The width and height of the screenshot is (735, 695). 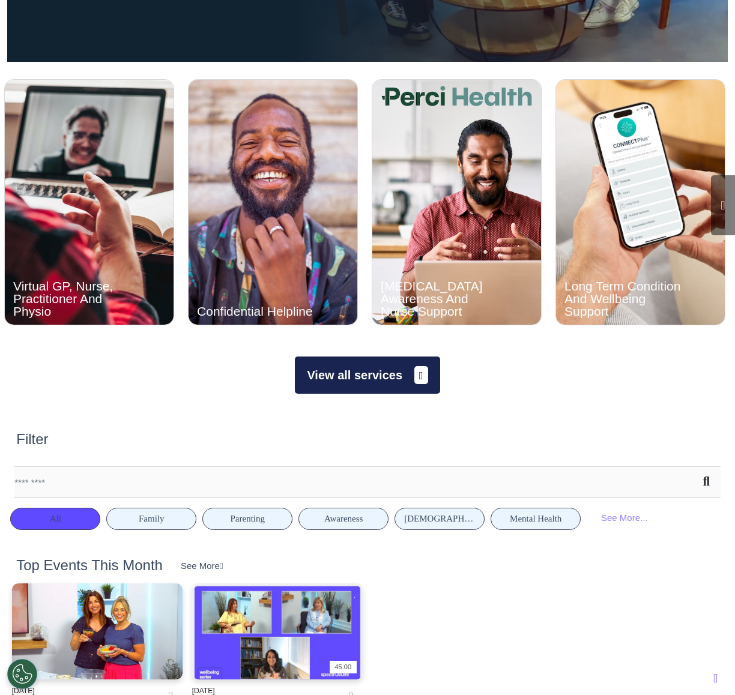 I want to click on button: Open Preferences, so click(x=22, y=674).